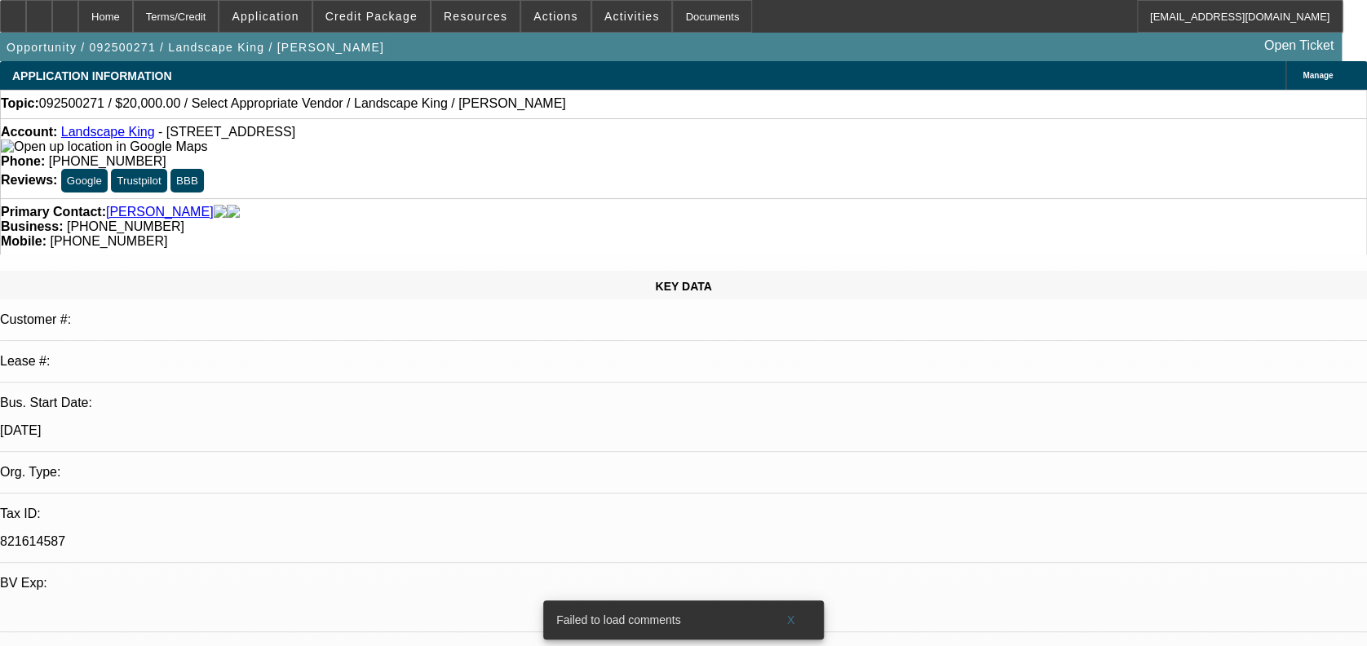 This screenshot has width=1367, height=646. What do you see at coordinates (791, 620) in the screenshot?
I see `button: X` at bounding box center [791, 620].